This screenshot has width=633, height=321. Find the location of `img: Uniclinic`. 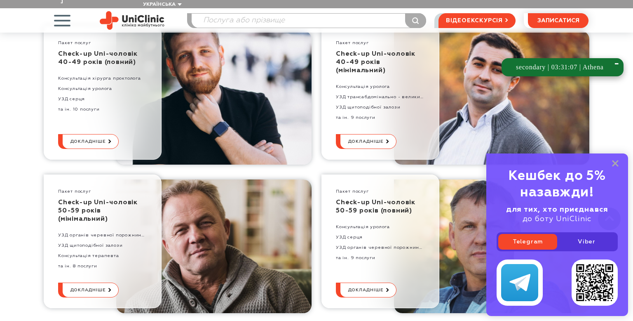

img: Uniclinic is located at coordinates (132, 20).